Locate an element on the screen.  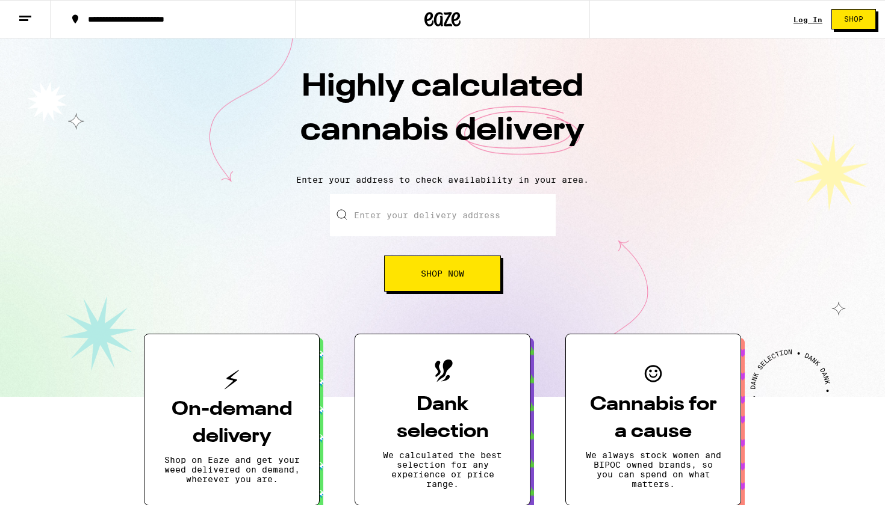
a: Log In is located at coordinates (808, 19).